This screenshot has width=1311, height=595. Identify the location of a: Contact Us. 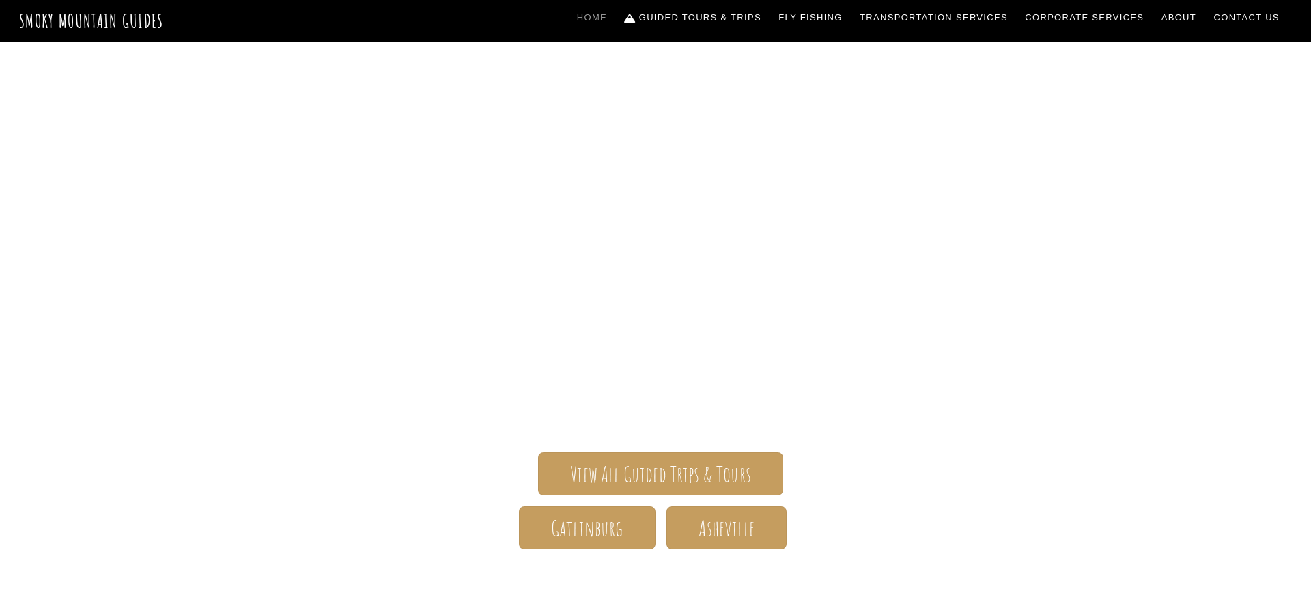
(1247, 18).